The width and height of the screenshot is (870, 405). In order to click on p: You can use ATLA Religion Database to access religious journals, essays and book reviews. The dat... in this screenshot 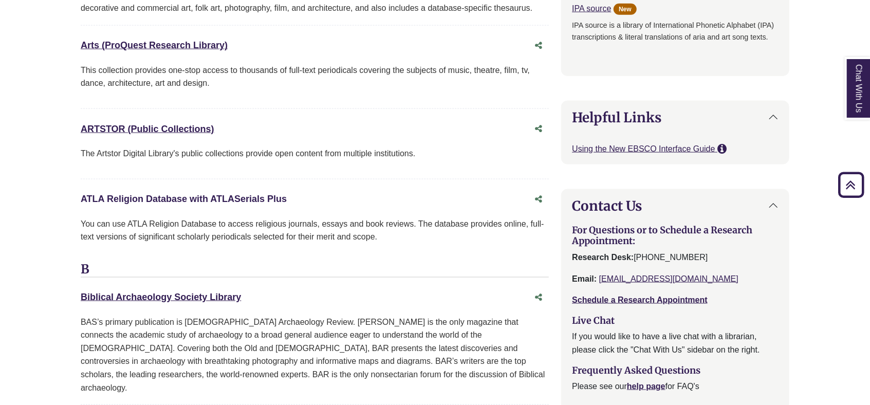, I will do `click(314, 230)`.